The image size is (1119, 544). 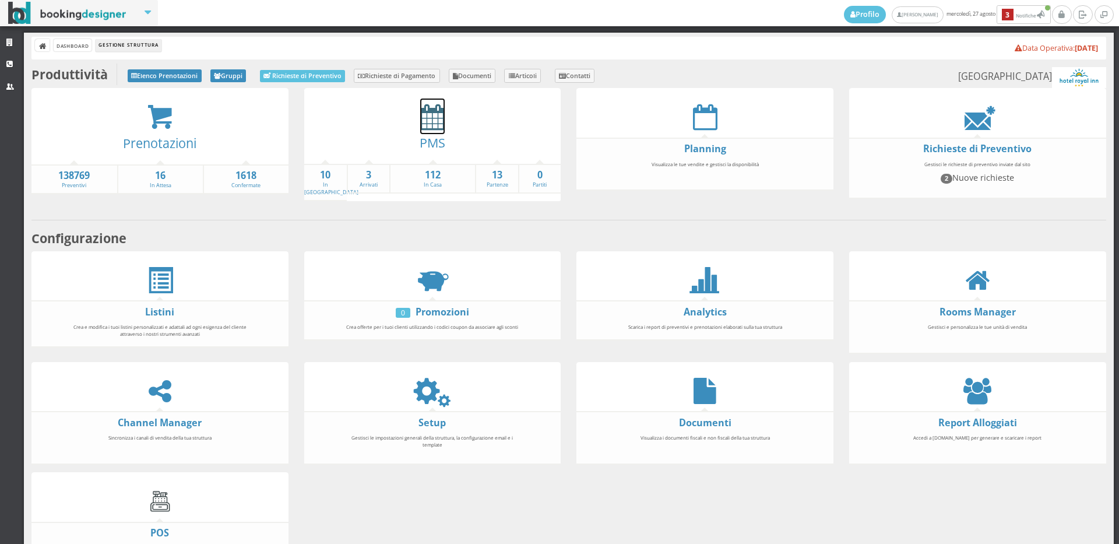 I want to click on a: Prenotazioni, so click(x=160, y=143).